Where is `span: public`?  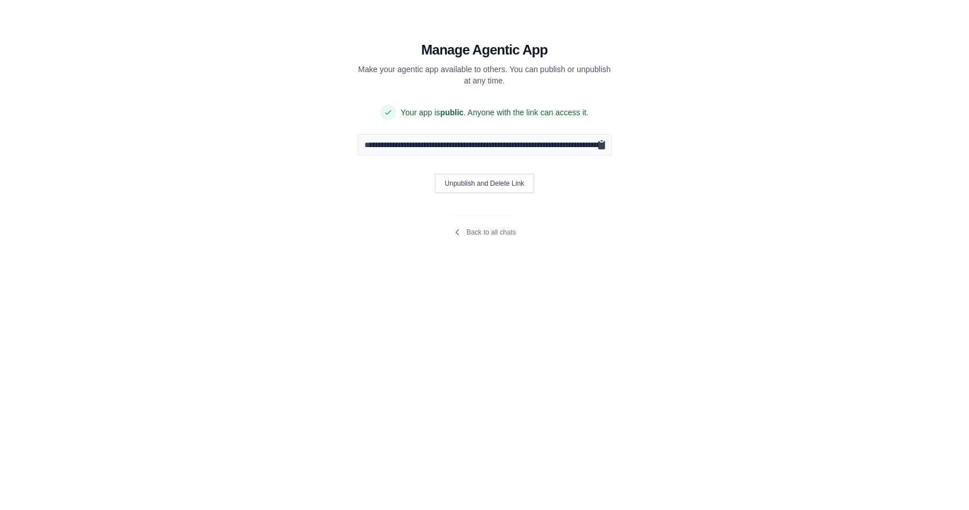 span: public is located at coordinates (452, 112).